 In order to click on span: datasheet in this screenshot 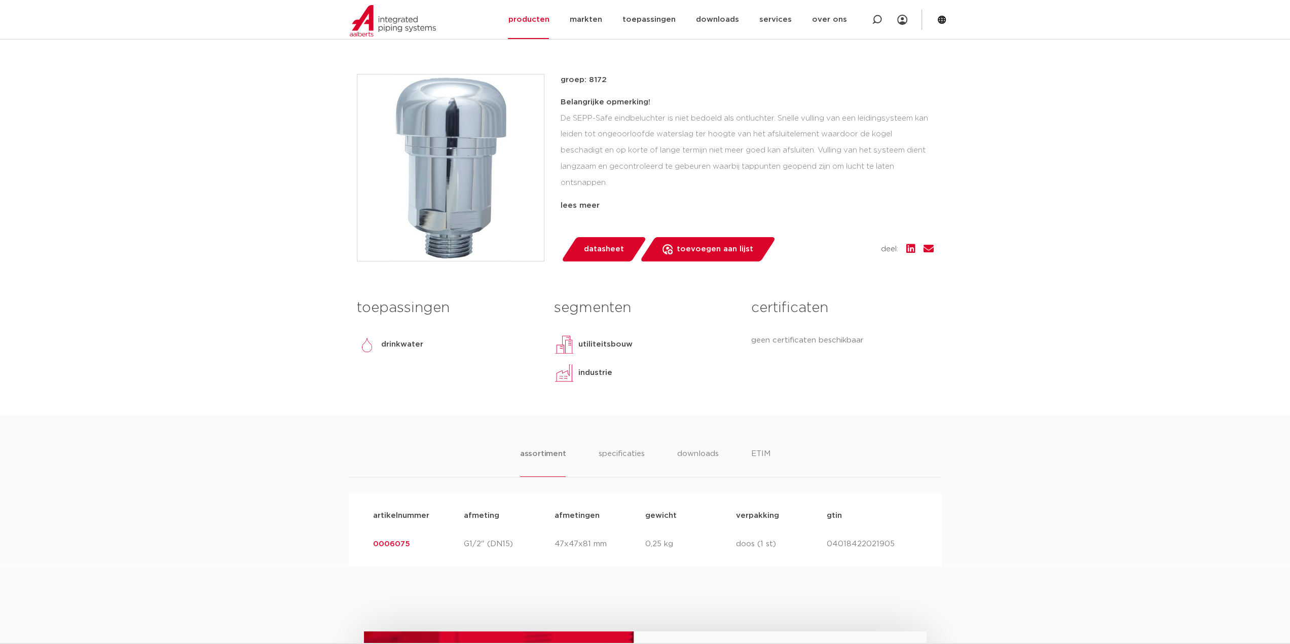, I will do `click(603, 249)`.